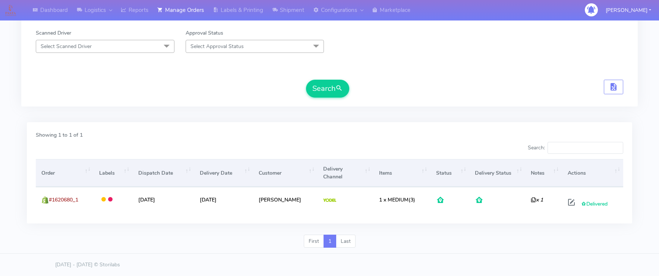 Image resolution: width=659 pixels, height=276 pixels. I want to click on th: Delivery Channel: activate to sort column ascending, so click(346, 173).